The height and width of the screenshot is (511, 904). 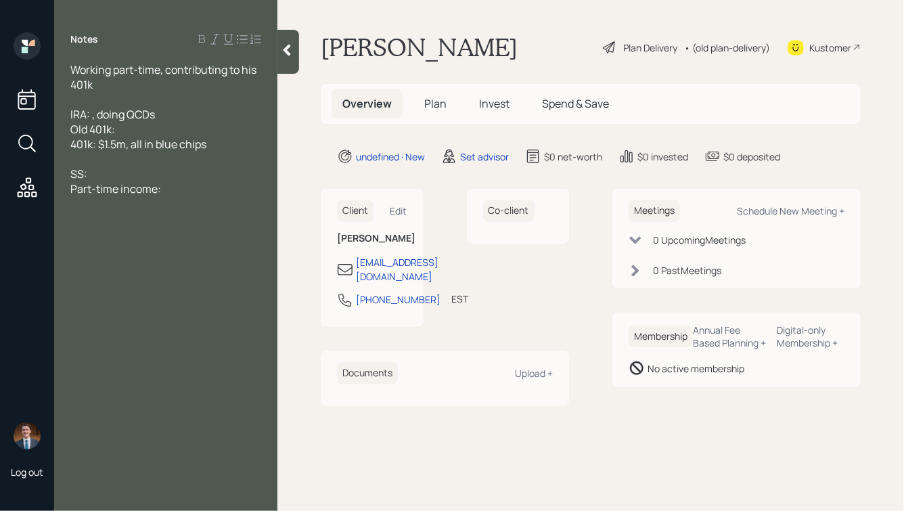 I want to click on div: 0 Past Meeting s, so click(x=687, y=270).